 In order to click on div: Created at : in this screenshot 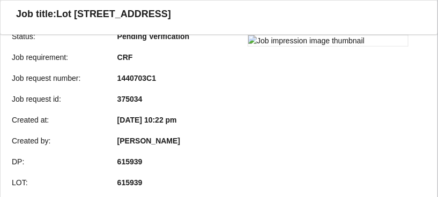, I will do `click(57, 120)`.